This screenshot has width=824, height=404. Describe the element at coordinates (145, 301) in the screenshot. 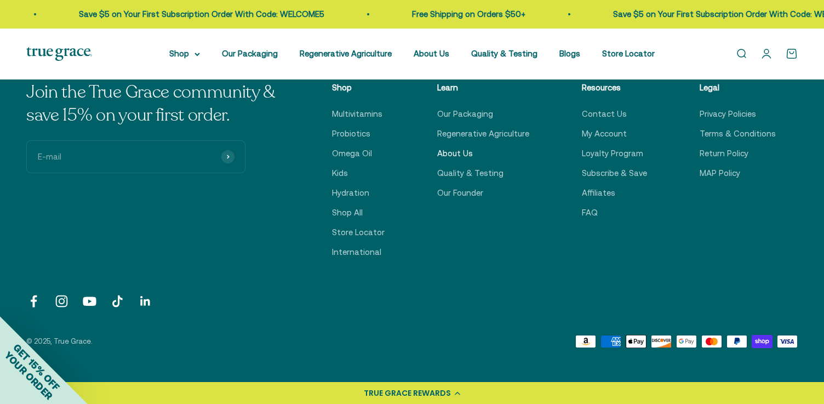

I see `a: Follow on LinkedIn` at that location.